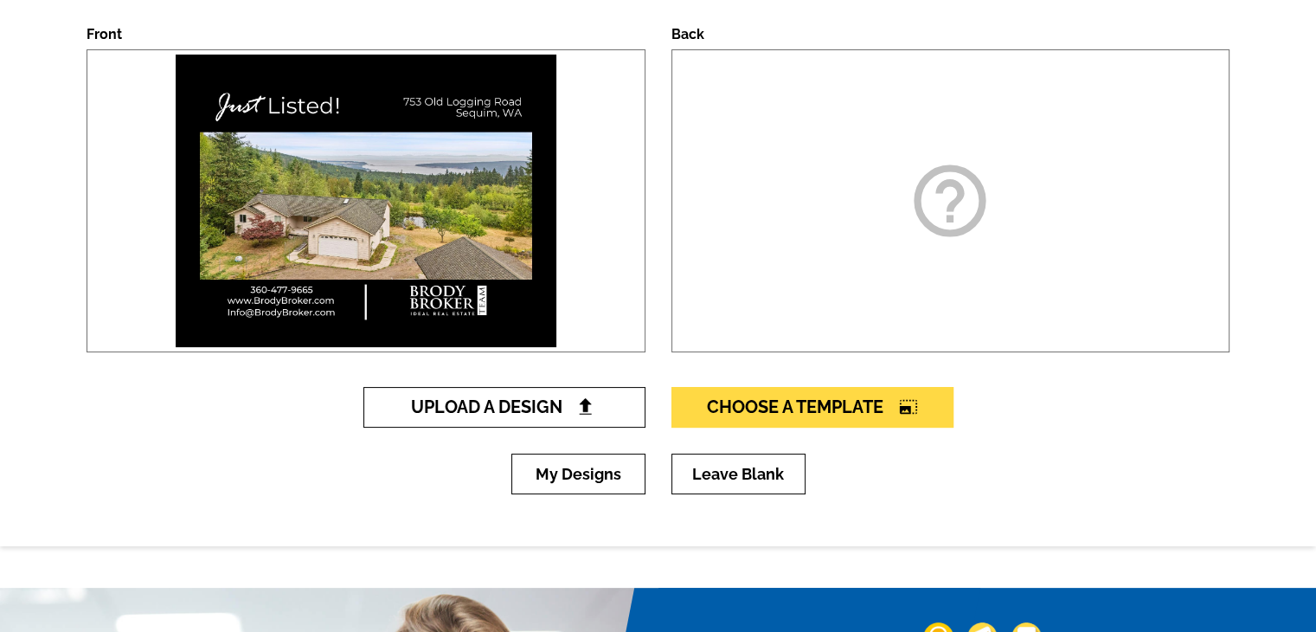 The image size is (1316, 632). Describe the element at coordinates (738, 473) in the screenshot. I see `a: Leave Blank` at that location.